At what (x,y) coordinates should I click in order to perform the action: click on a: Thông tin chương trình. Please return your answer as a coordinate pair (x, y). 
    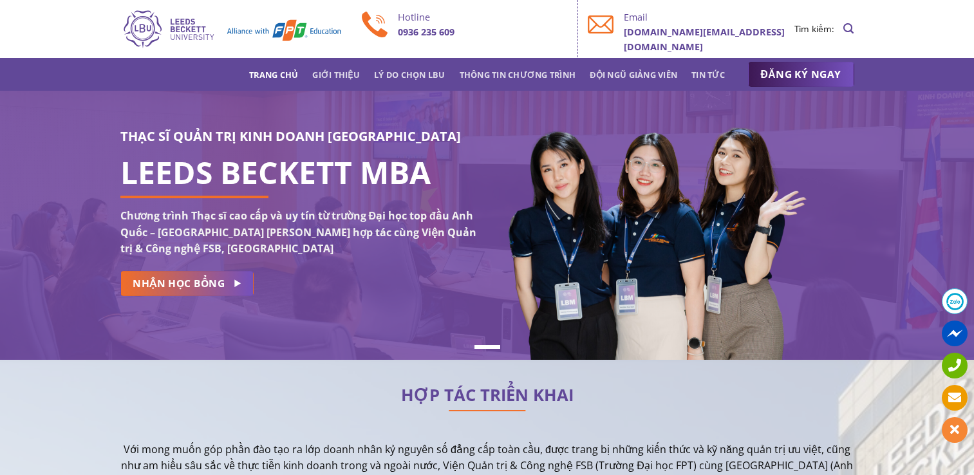
    Looking at the image, I should click on (518, 75).